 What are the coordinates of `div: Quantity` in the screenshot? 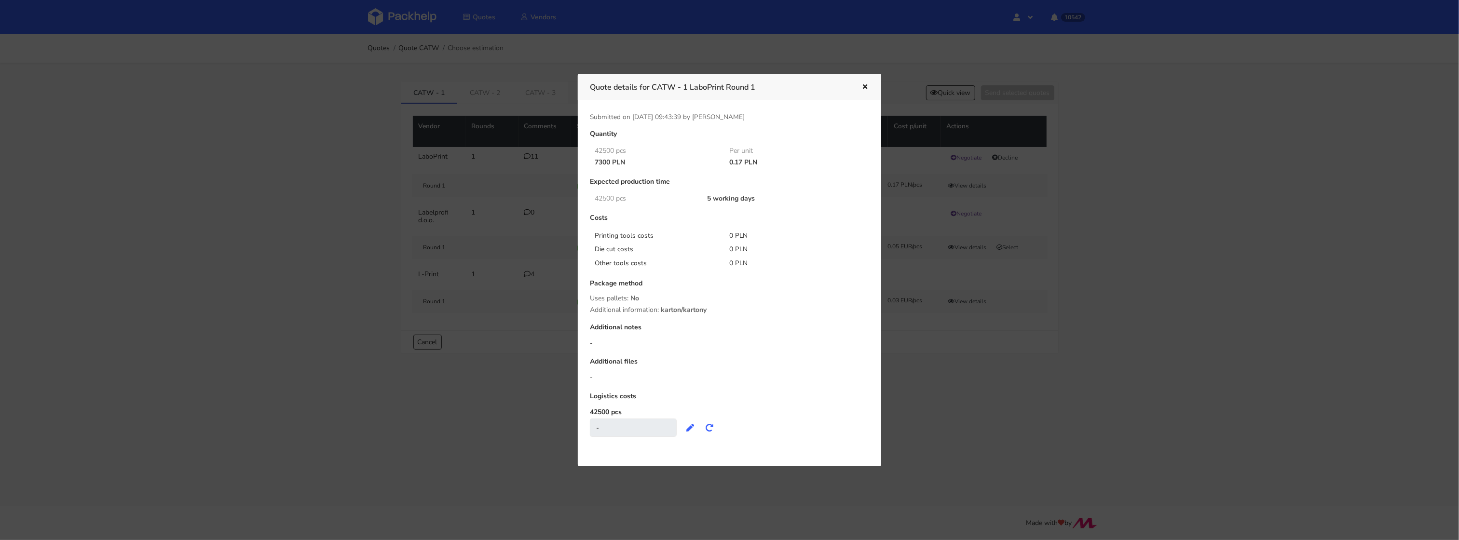 It's located at (729, 137).